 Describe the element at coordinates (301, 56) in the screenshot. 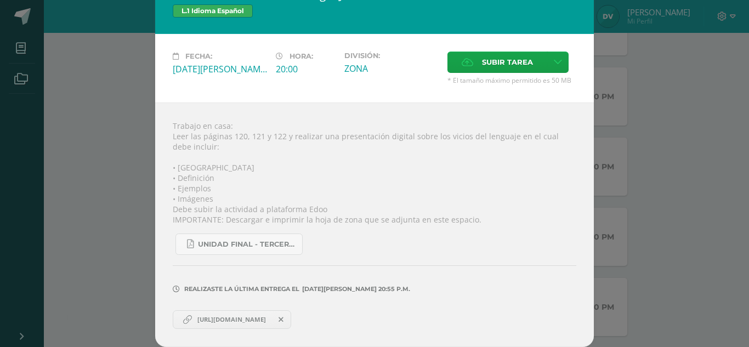

I see `span: Hora:` at that location.